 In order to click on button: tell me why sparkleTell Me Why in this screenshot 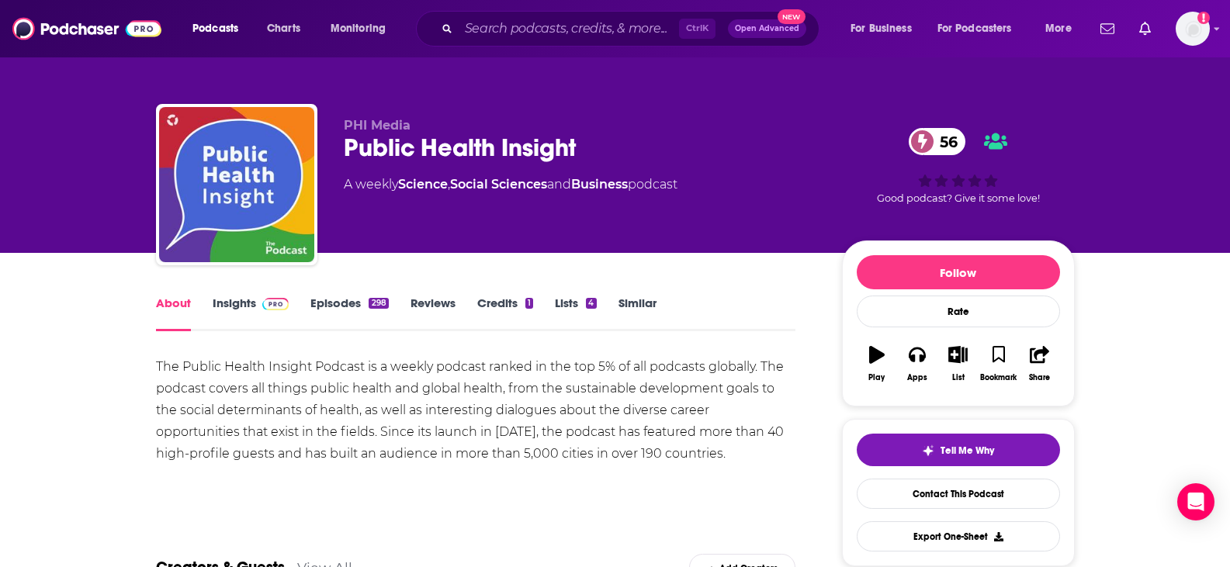, I will do `click(959, 450)`.